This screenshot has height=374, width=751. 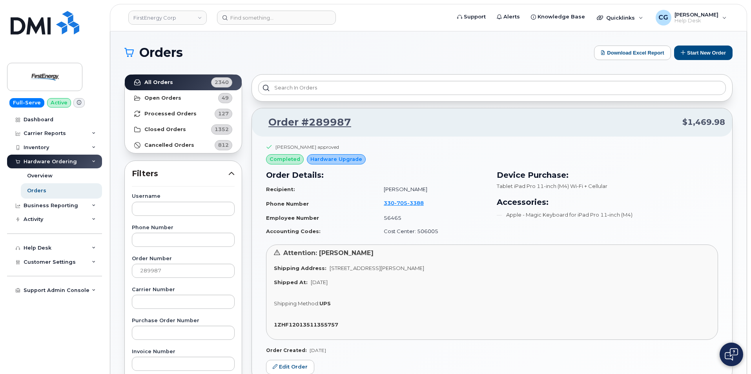 What do you see at coordinates (222, 129) in the screenshot?
I see `span: 1352` at bounding box center [222, 129].